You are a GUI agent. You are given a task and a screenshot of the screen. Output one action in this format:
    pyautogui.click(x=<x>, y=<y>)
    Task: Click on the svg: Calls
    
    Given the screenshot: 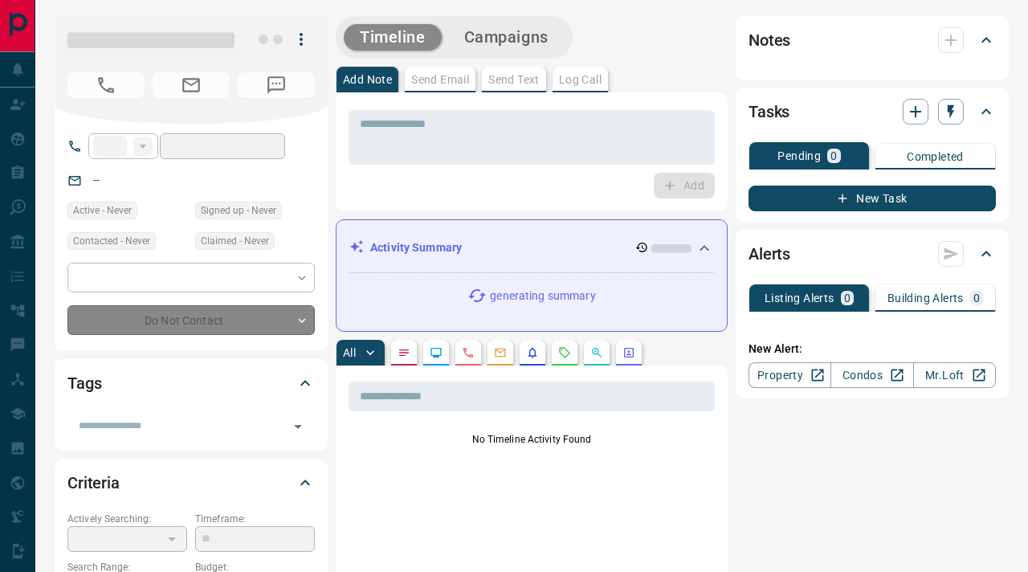 What is the action you would take?
    pyautogui.click(x=468, y=352)
    